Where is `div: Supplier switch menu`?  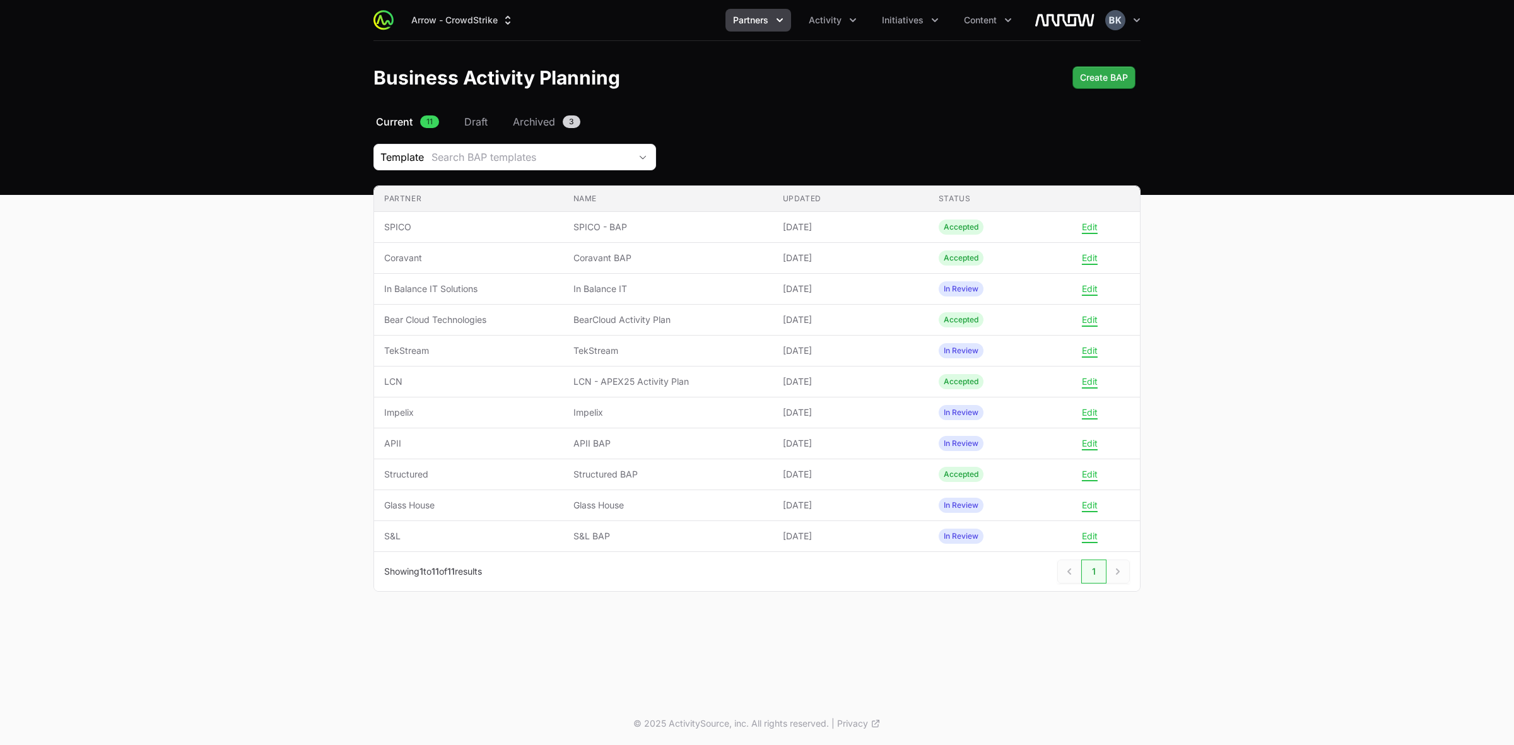 div: Supplier switch menu is located at coordinates (462, 20).